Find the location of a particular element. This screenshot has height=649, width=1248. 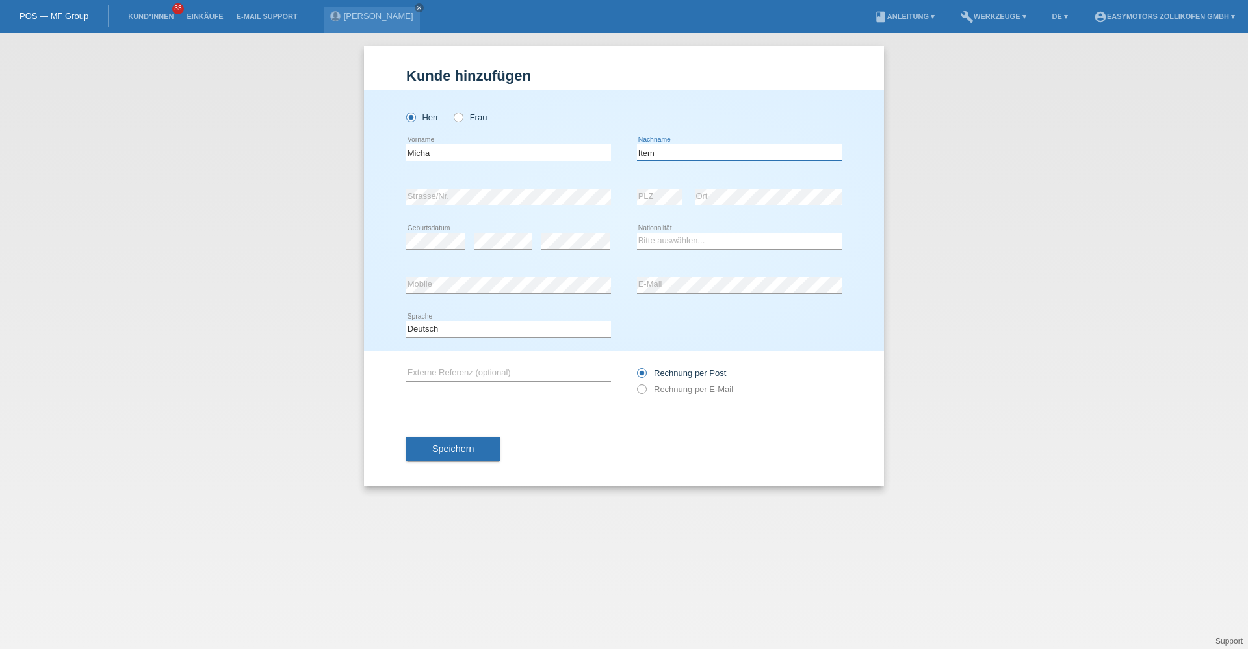

span: Speichern is located at coordinates (453, 449).